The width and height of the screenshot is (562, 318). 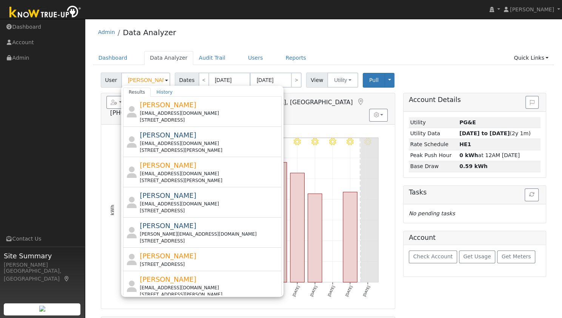 What do you see at coordinates (333, 142) in the screenshot?
I see `i: 8/26 - MostlyClear` at bounding box center [333, 142].